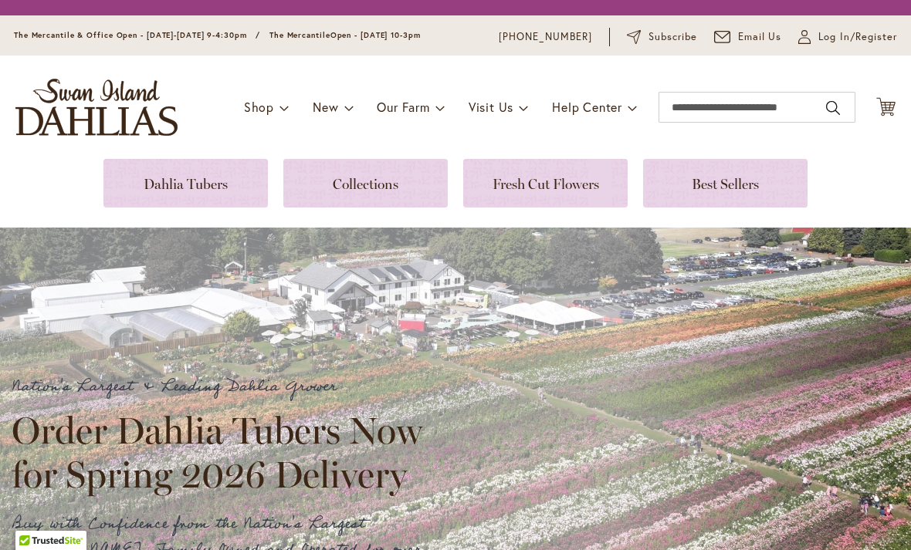 The height and width of the screenshot is (550, 911). Describe the element at coordinates (847, 37) in the screenshot. I see `a: Log In/Register` at that location.